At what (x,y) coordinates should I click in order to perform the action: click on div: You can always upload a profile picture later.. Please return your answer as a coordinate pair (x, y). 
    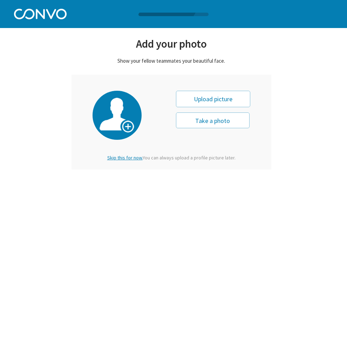
    Looking at the image, I should click on (171, 158).